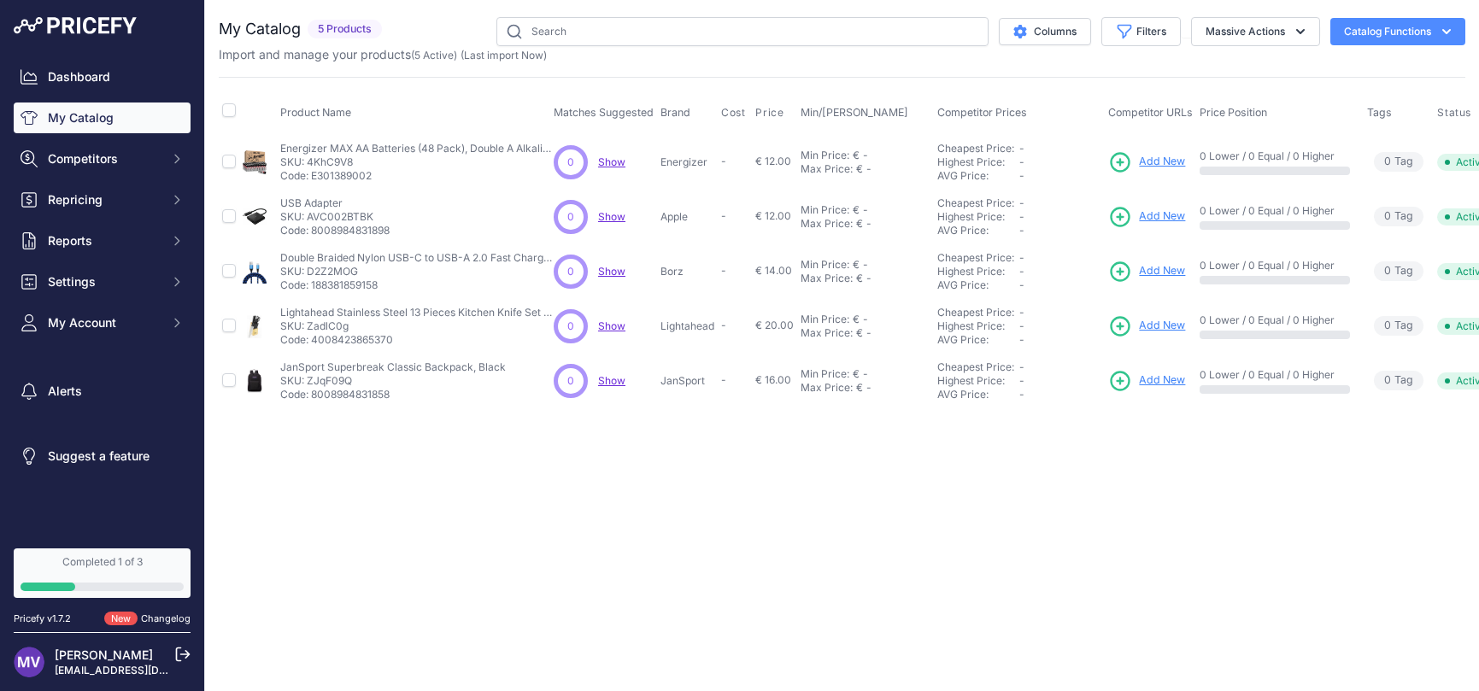 This screenshot has width=1479, height=691. Describe the element at coordinates (166, 619) in the screenshot. I see `a: Changelog` at that location.